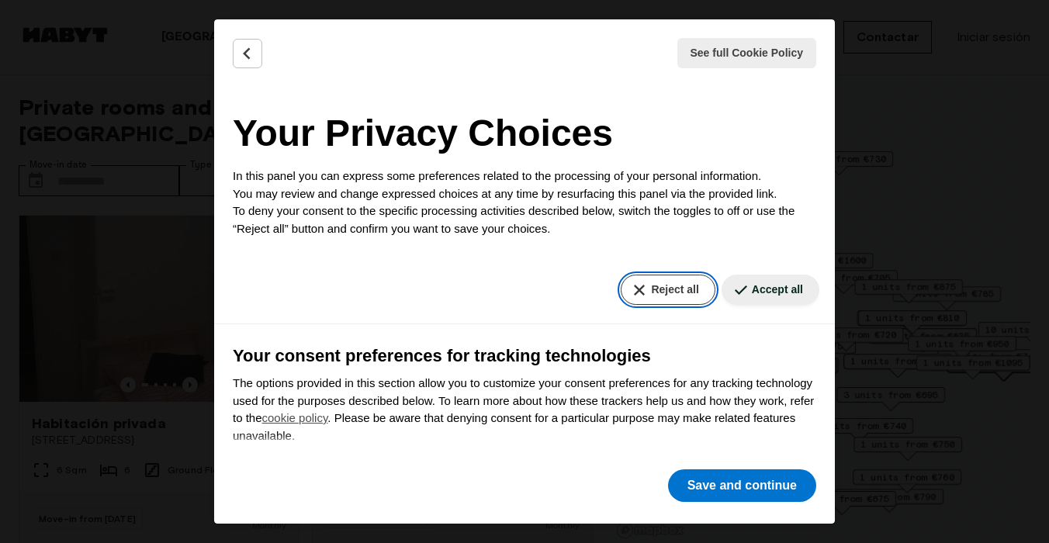 The width and height of the screenshot is (1049, 543). What do you see at coordinates (747, 53) in the screenshot?
I see `span: See full Cookie Policy` at bounding box center [747, 53].